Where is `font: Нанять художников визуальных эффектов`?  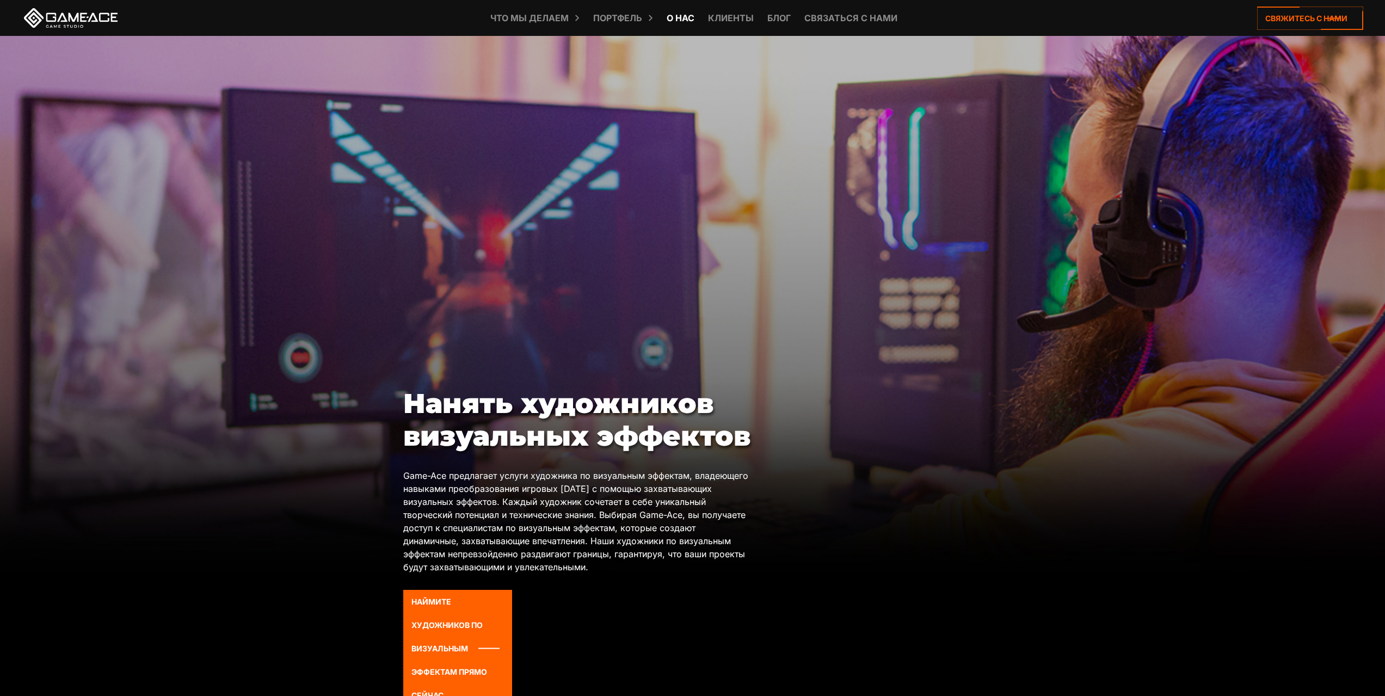 font: Нанять художников визуальных эффектов is located at coordinates (577, 420).